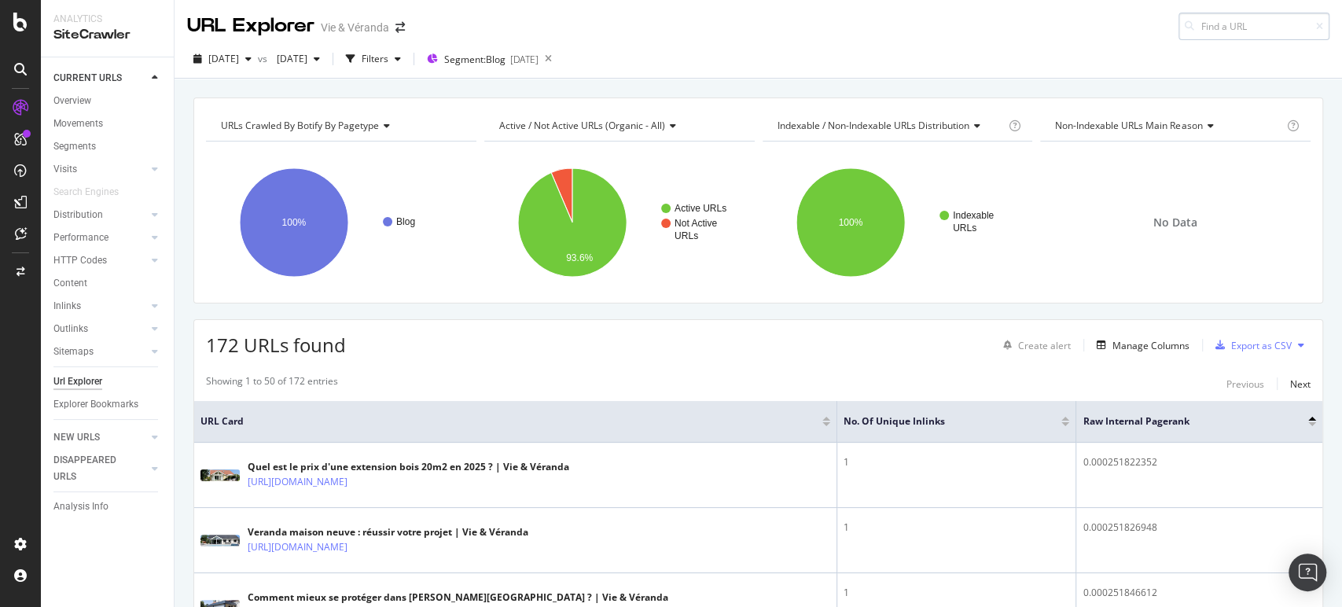 The height and width of the screenshot is (607, 1342). What do you see at coordinates (300, 125) in the screenshot?
I see `span: URLs Crawled By Botify By pagetype` at bounding box center [300, 125].